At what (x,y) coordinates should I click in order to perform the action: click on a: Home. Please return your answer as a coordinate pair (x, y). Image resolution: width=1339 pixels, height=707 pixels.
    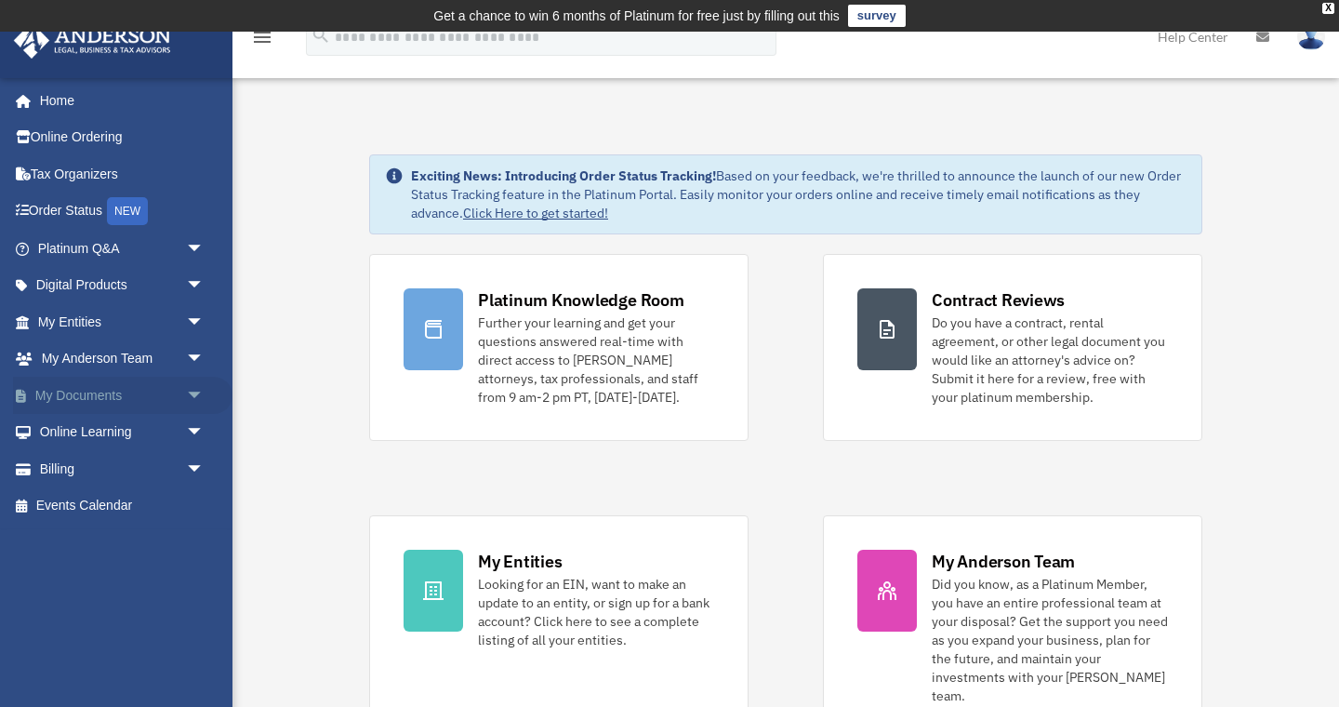
    Looking at the image, I should click on (118, 100).